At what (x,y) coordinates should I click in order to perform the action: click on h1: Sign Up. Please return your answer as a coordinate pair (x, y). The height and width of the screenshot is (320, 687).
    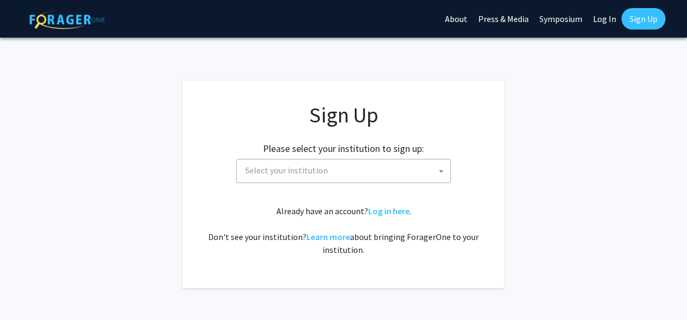
    Looking at the image, I should click on (344, 115).